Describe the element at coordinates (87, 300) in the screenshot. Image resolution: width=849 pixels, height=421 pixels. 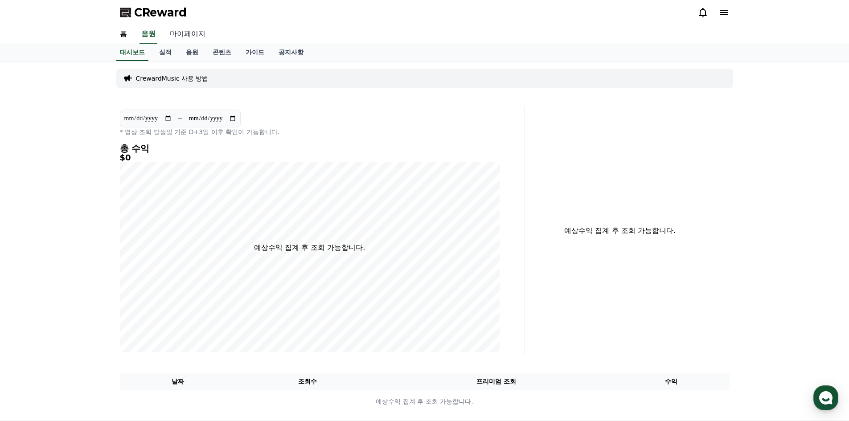
I see `span: 대화` at that location.